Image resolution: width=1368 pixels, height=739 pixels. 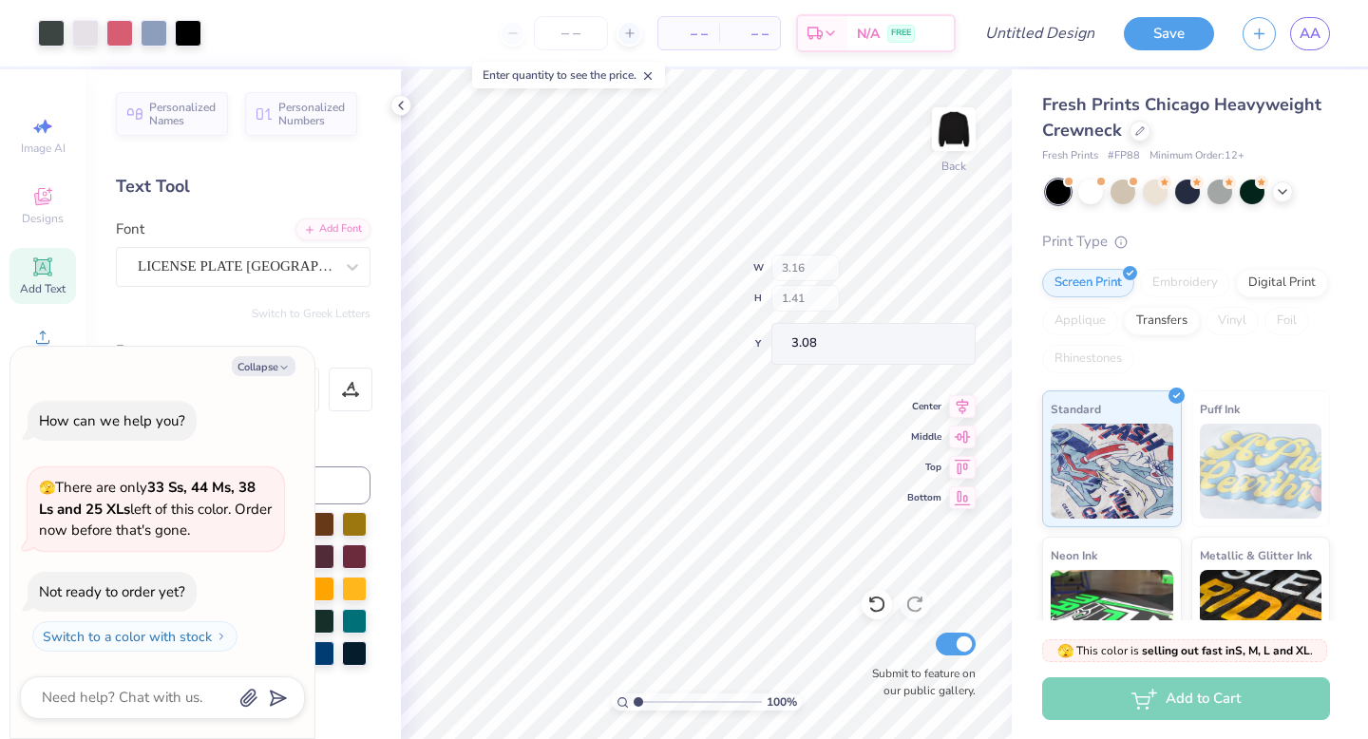 What do you see at coordinates (1197, 156) in the screenshot?
I see `span: Minimum Order: 12 +` at bounding box center [1197, 156].